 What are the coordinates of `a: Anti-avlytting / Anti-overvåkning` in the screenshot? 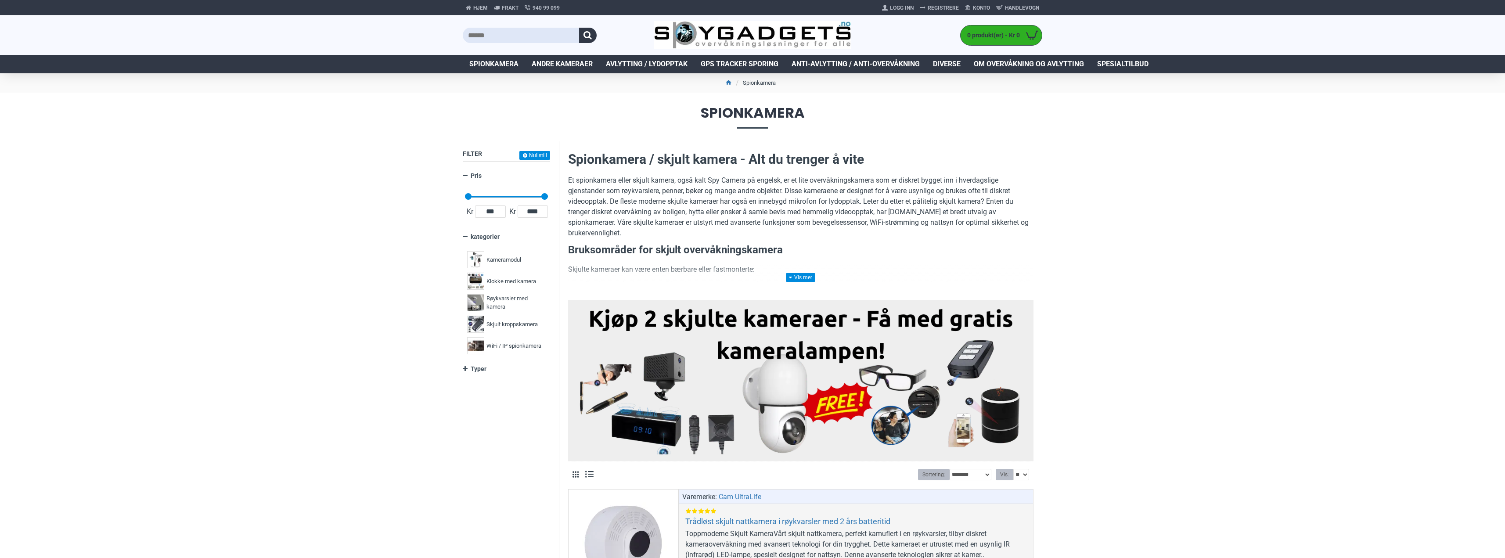 It's located at (856, 64).